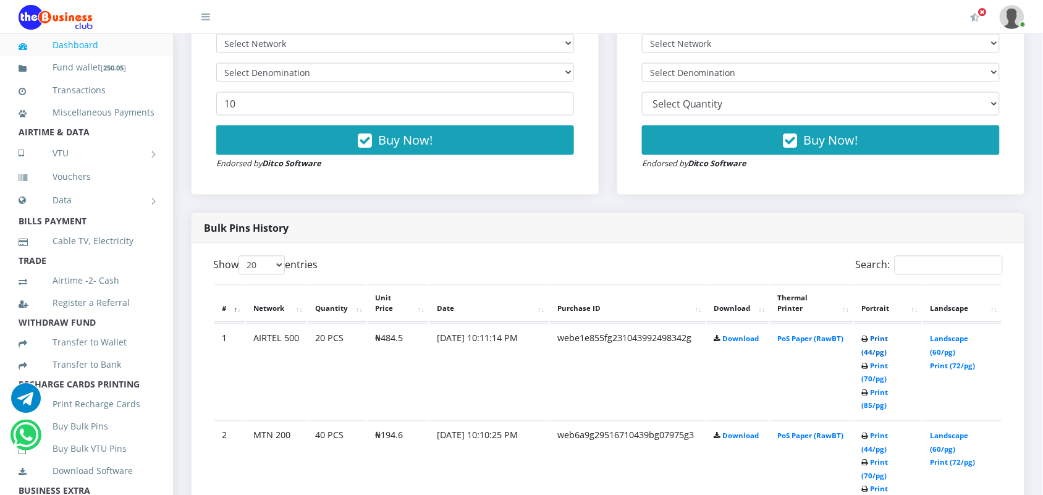 Image resolution: width=1043 pixels, height=495 pixels. Describe the element at coordinates (983, 12) in the screenshot. I see `span: Activate Your Membership` at that location.